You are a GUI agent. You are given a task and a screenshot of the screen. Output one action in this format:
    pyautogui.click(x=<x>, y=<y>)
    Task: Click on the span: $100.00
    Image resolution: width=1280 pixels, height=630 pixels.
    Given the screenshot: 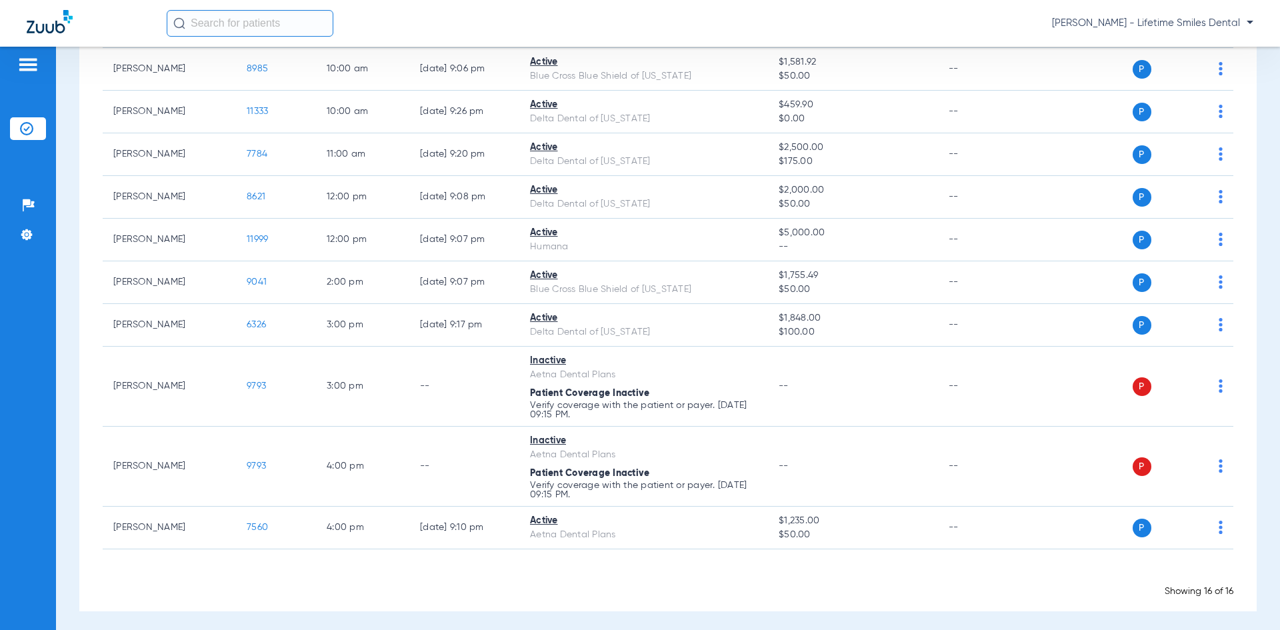 What is the action you would take?
    pyautogui.click(x=853, y=332)
    